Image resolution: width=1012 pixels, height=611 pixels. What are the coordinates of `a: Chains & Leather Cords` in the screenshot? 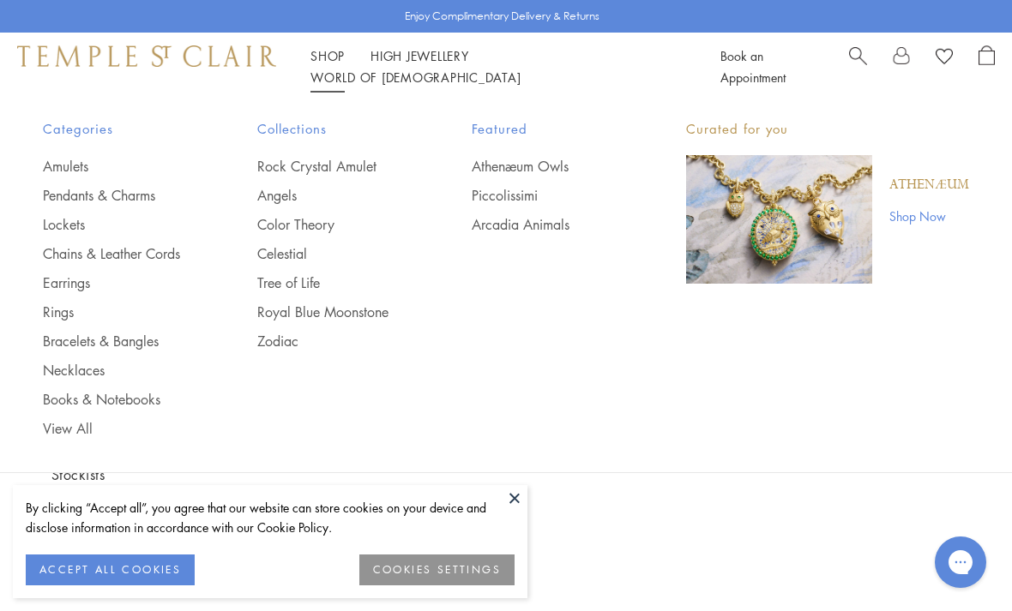 It's located at (116, 254).